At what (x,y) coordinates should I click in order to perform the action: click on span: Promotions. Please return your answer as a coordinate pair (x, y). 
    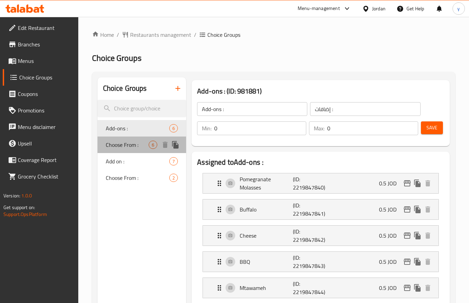
    Looking at the image, I should click on (45, 110).